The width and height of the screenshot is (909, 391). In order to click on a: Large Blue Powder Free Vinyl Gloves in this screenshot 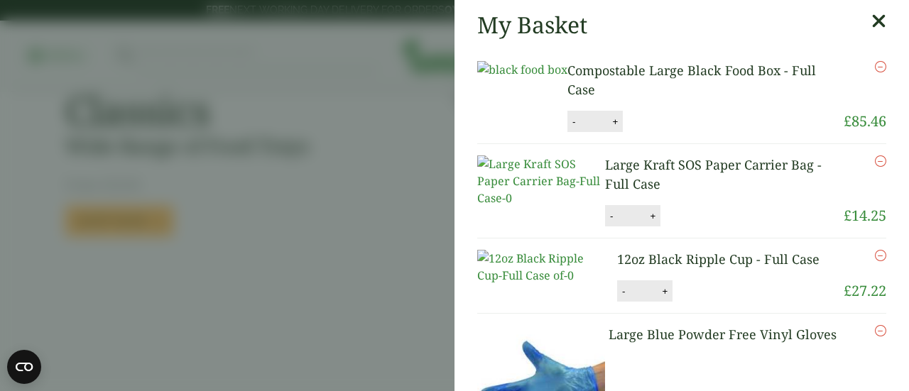, I will do `click(723, 335)`.